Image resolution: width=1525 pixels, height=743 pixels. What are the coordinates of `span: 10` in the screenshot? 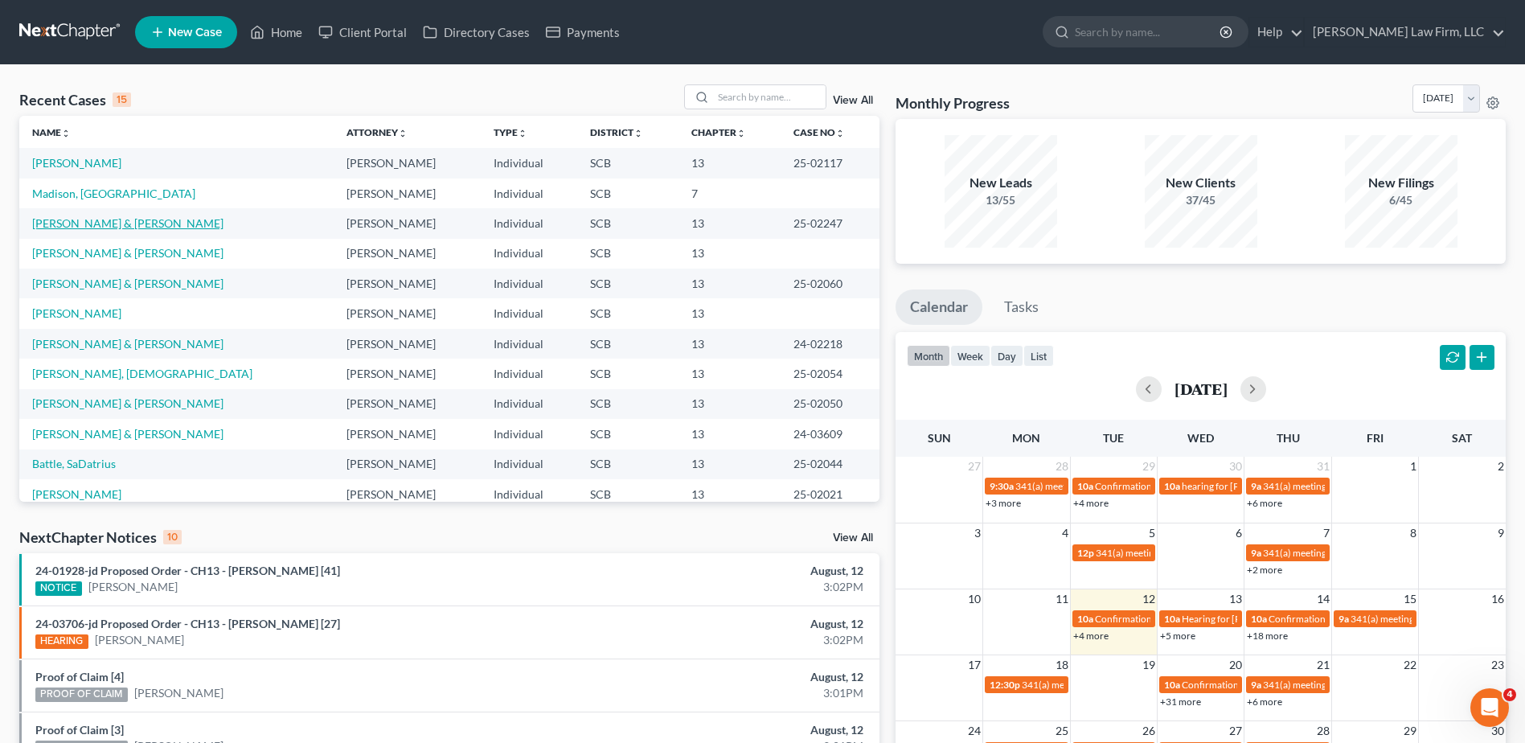 It's located at (974, 599).